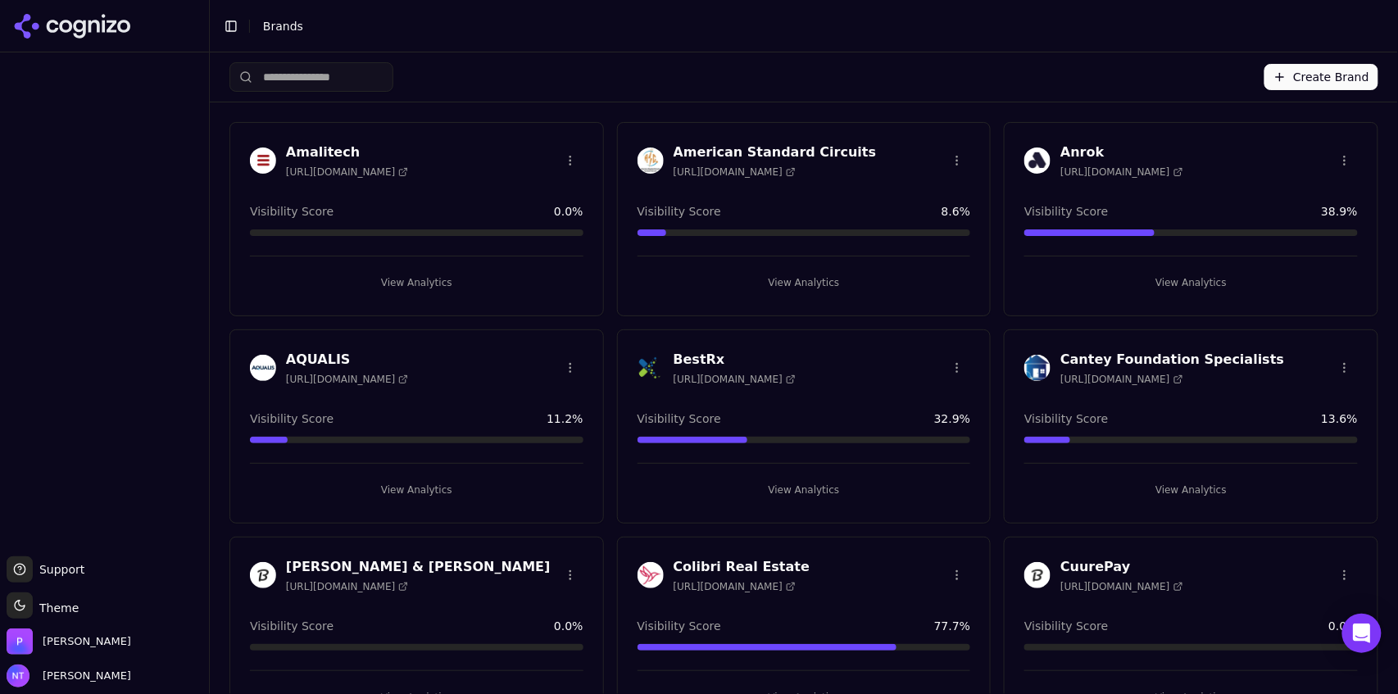  I want to click on span: Theme, so click(56, 608).